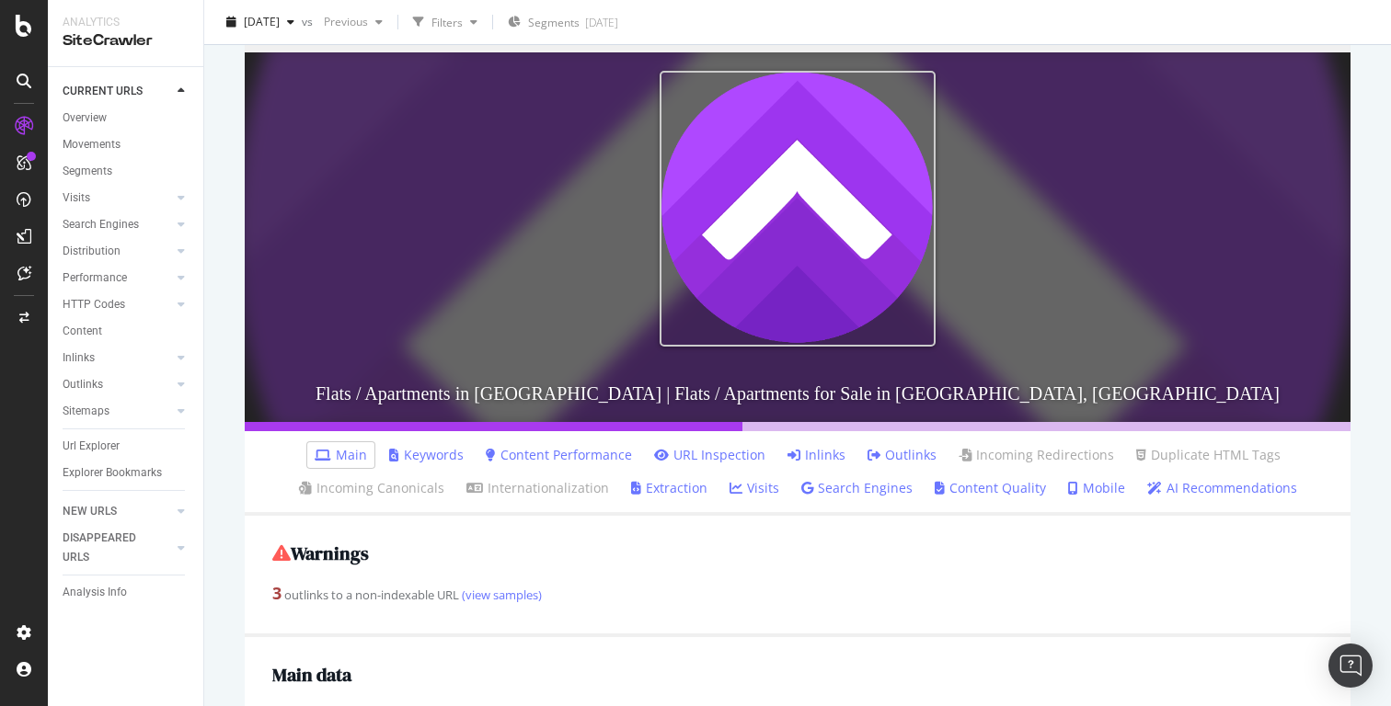  I want to click on div: Analysis Info, so click(95, 592).